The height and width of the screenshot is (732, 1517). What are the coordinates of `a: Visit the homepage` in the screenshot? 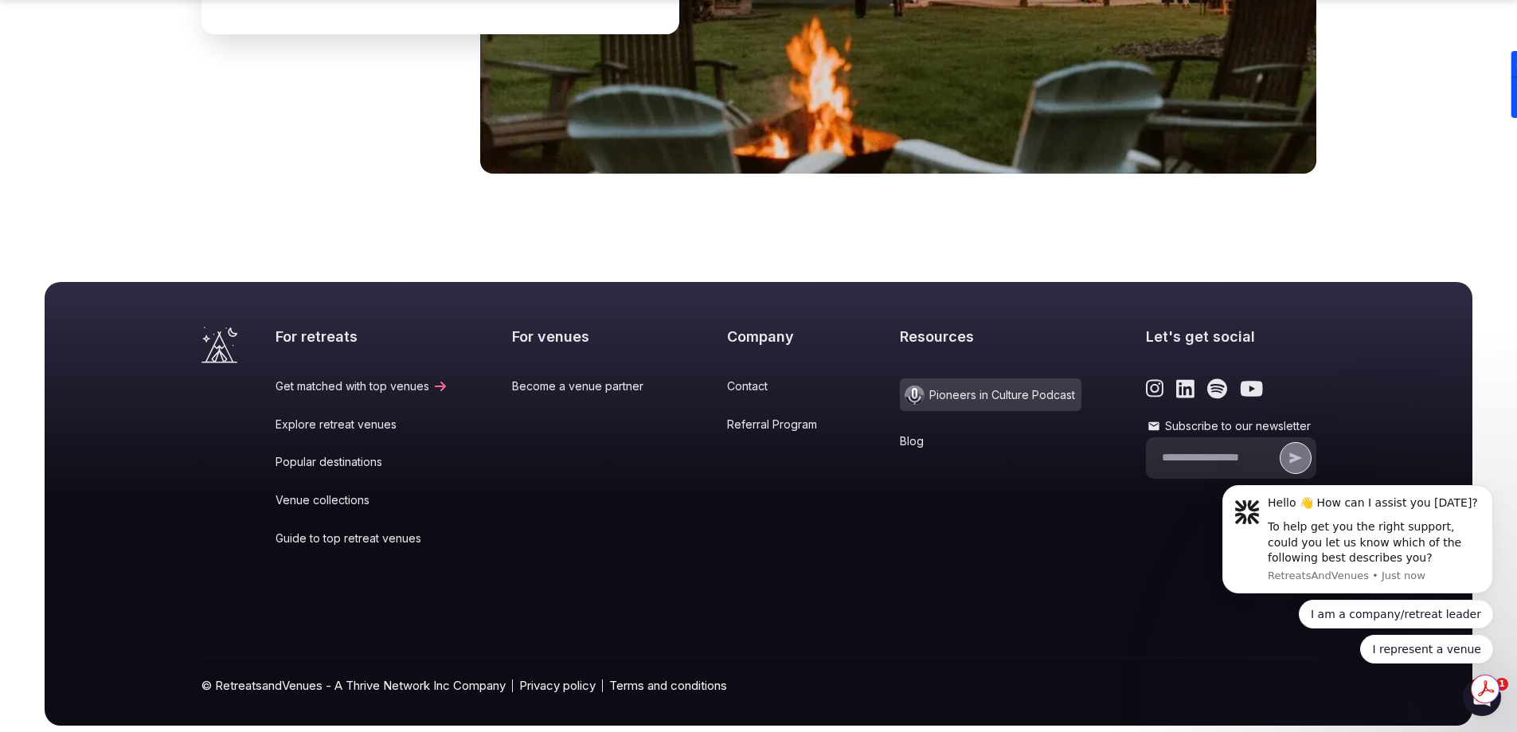 It's located at (219, 345).